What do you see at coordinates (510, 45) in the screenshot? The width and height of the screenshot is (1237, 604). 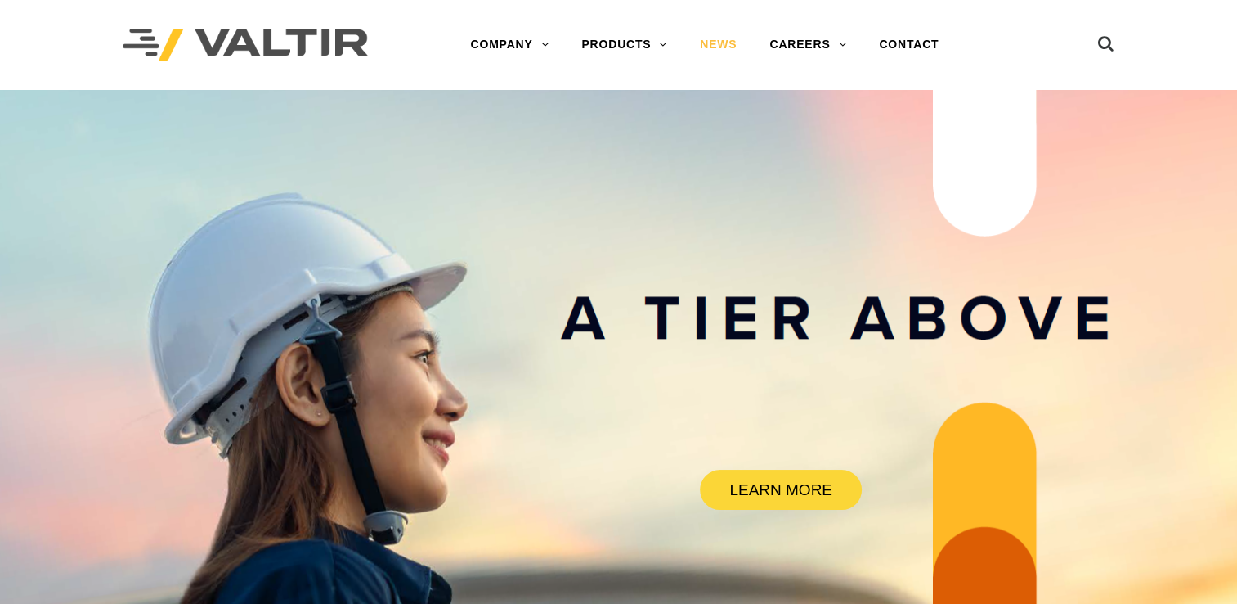 I see `a: COMPANY` at bounding box center [510, 45].